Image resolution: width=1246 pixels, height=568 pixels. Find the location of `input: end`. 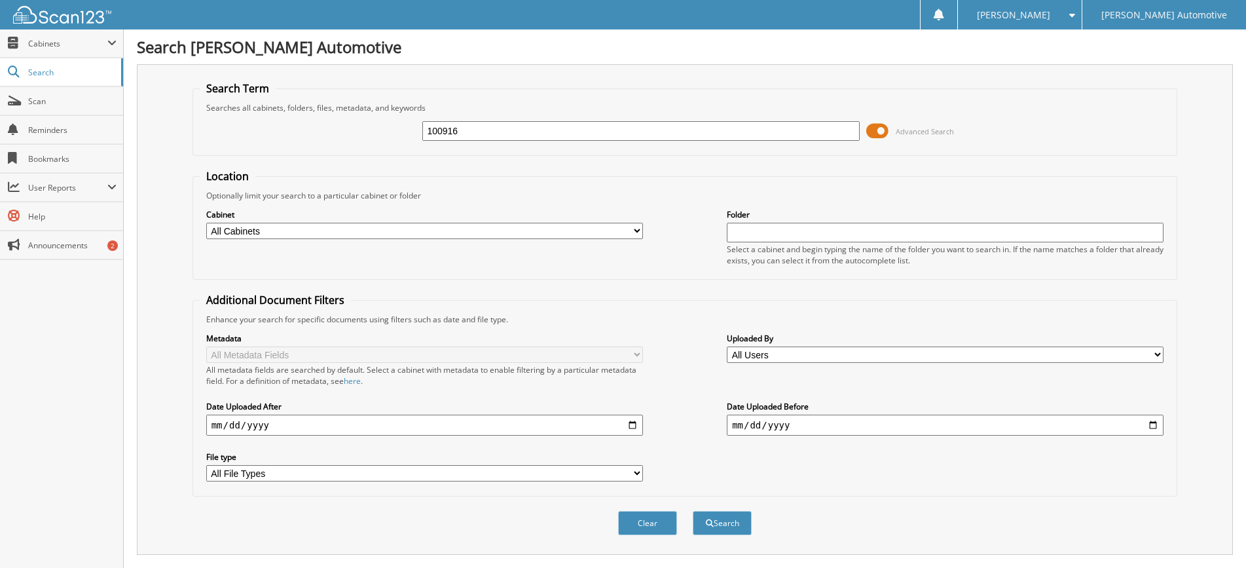

input: end is located at coordinates (945, 425).